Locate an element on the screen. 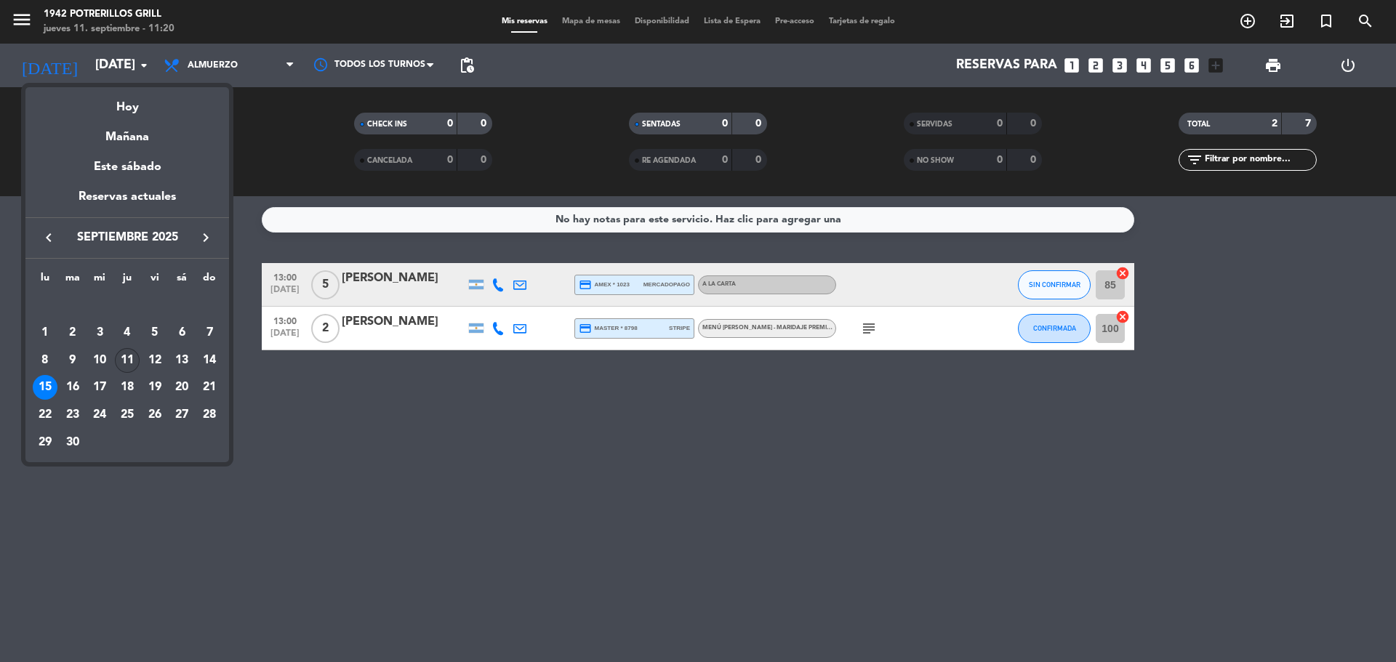  th: miércoles is located at coordinates (100, 281).